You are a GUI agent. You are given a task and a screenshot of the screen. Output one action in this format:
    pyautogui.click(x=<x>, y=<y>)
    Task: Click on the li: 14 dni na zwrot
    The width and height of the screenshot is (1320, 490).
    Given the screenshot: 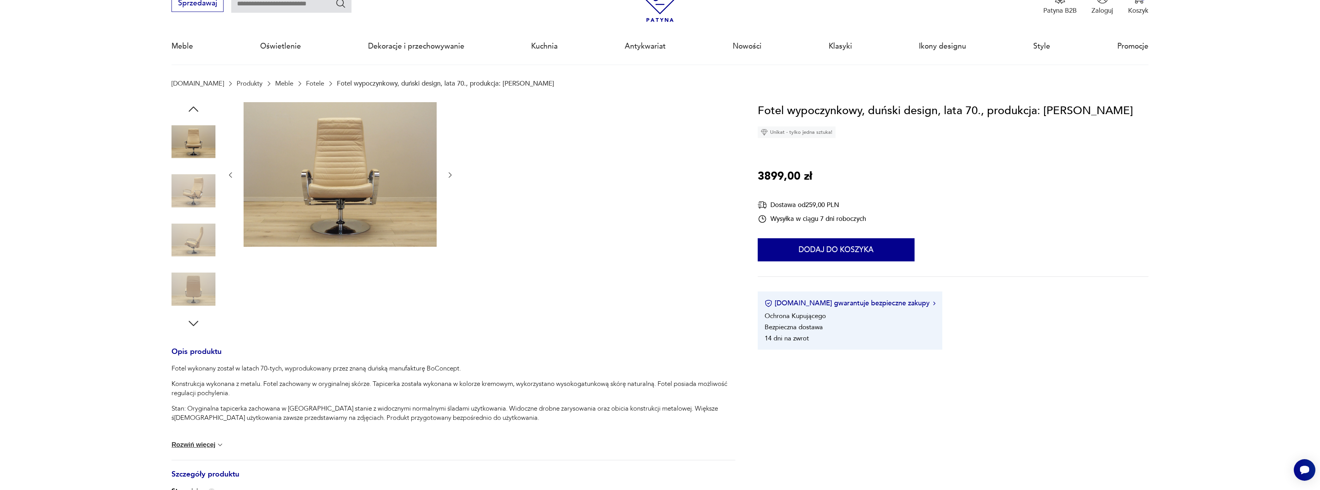 What is the action you would take?
    pyautogui.click(x=786, y=338)
    